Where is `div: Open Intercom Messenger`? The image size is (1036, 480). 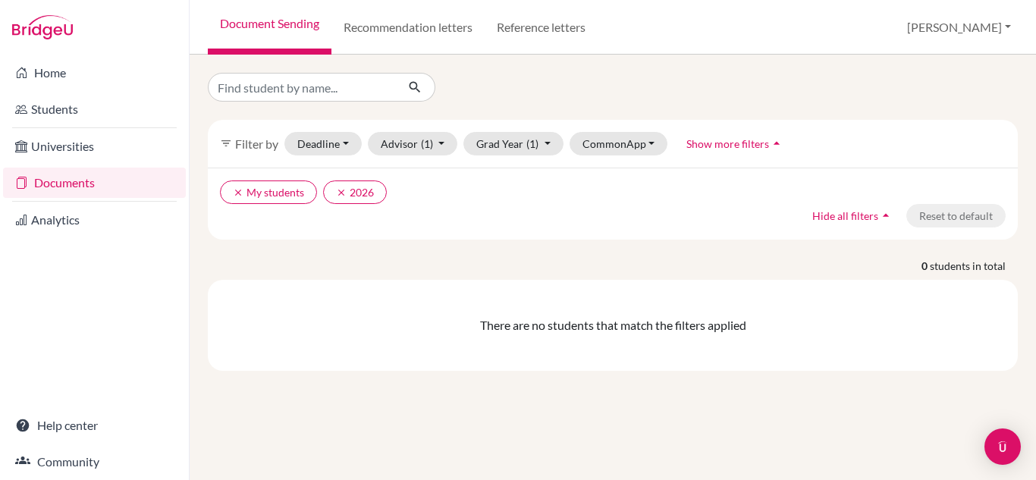 div: Open Intercom Messenger is located at coordinates (1002, 447).